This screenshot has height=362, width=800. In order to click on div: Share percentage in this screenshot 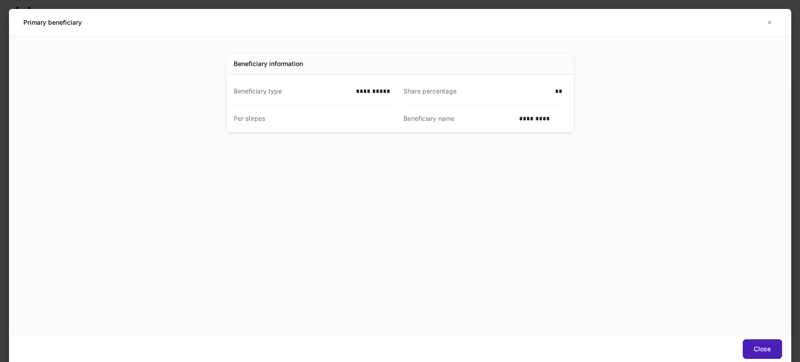, I will do `click(477, 91)`.